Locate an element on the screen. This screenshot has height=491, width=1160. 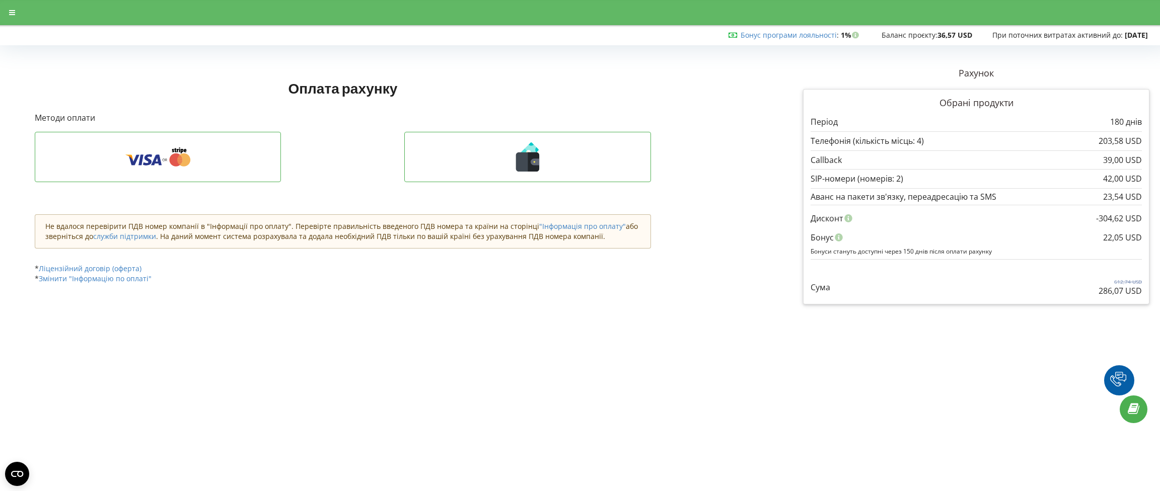
p: Сума is located at coordinates (820, 288).